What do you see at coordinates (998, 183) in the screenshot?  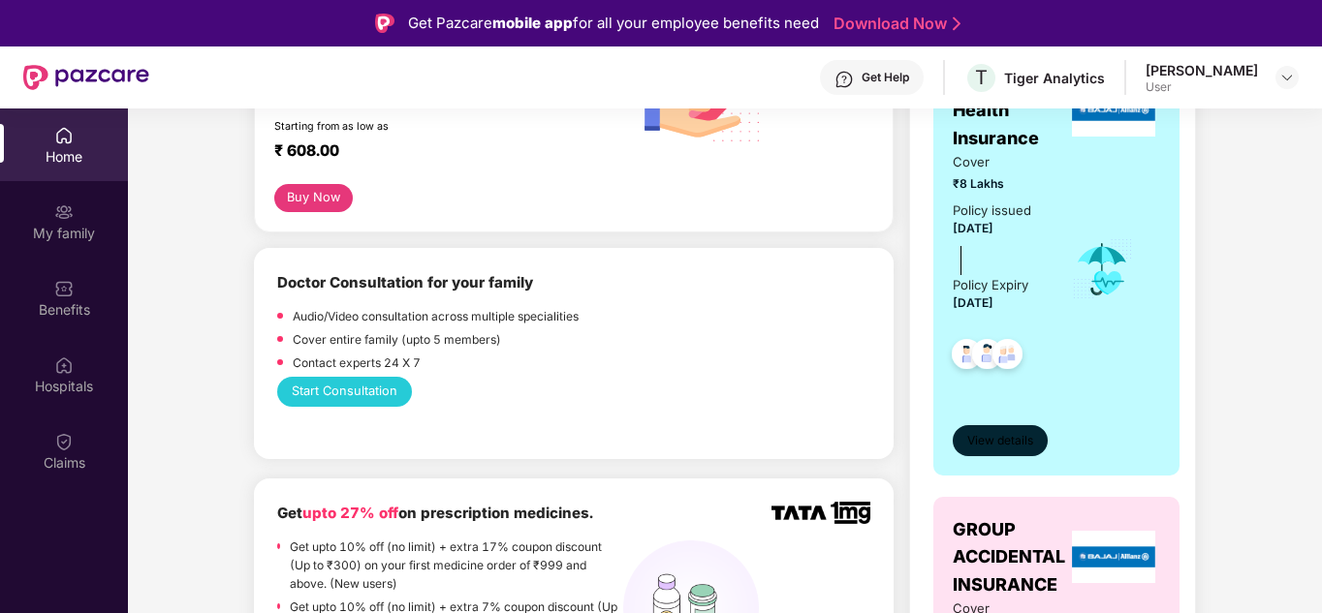 I see `span: ₹8 Lakhs` at bounding box center [998, 183].